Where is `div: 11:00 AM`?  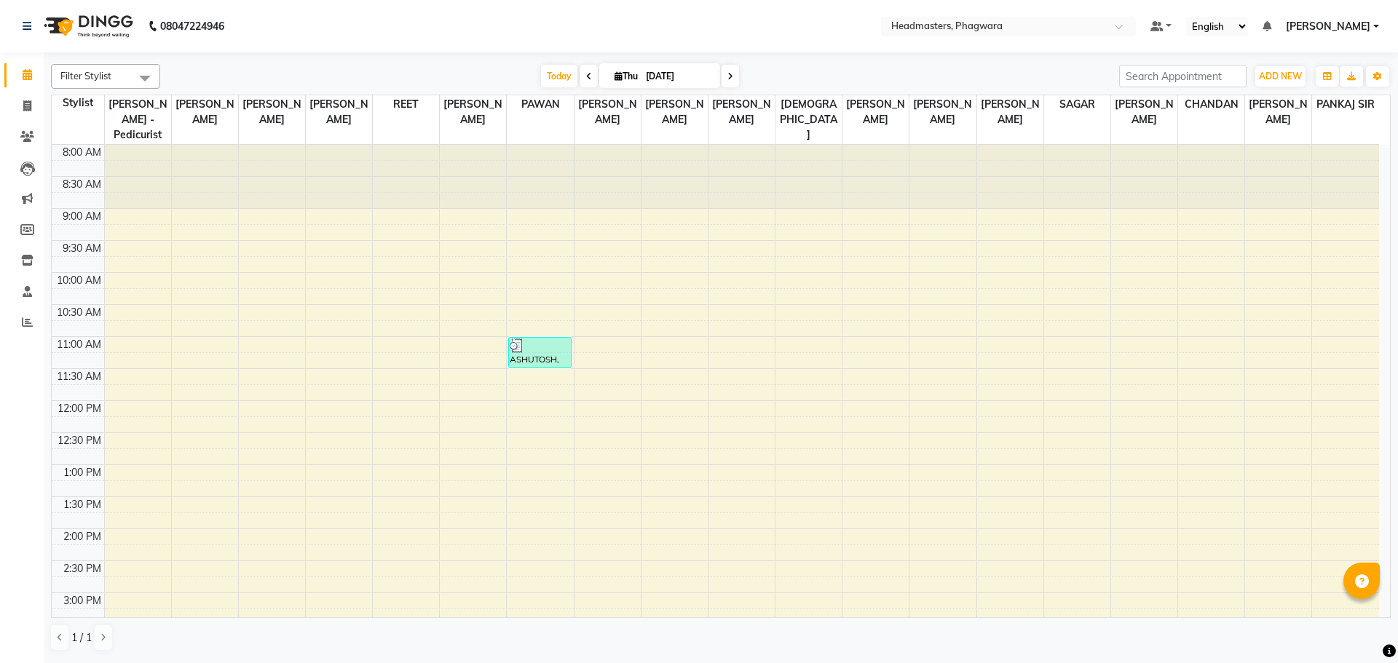 div: 11:00 AM is located at coordinates (79, 344).